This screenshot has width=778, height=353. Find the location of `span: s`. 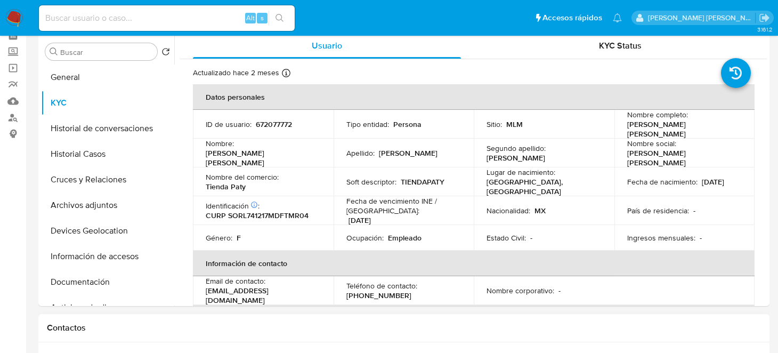

span: s is located at coordinates (262, 18).